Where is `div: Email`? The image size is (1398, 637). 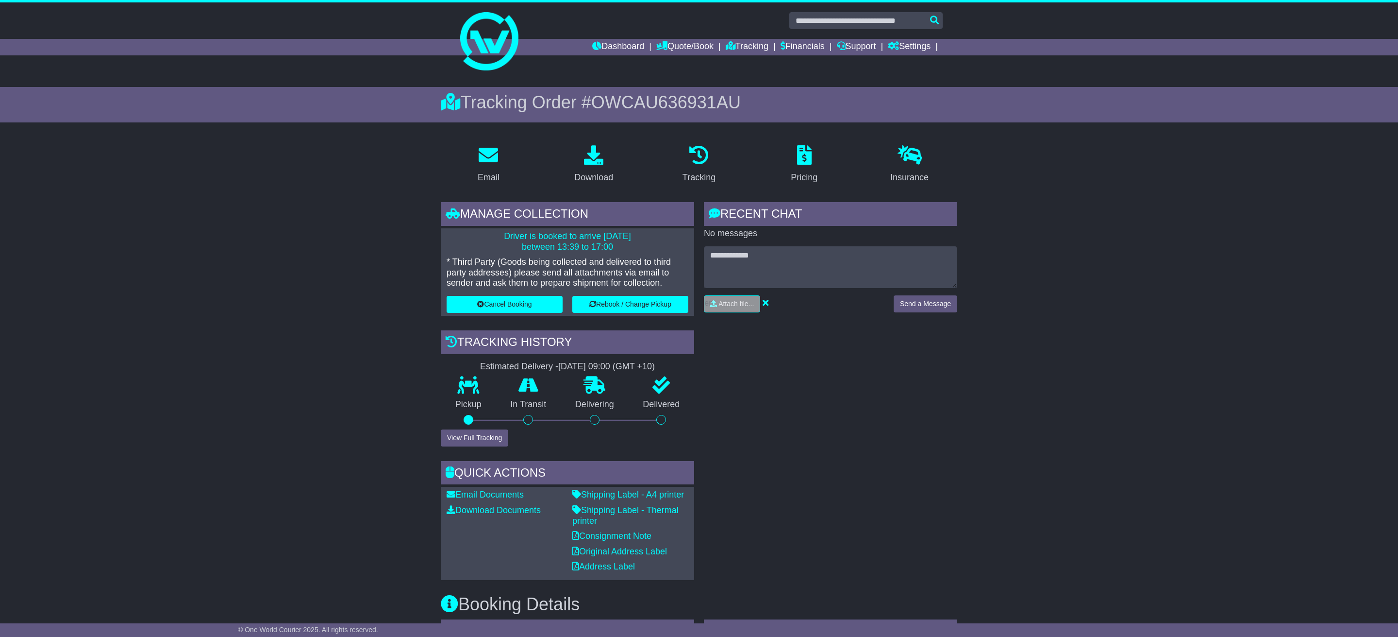 div: Email is located at coordinates (488, 177).